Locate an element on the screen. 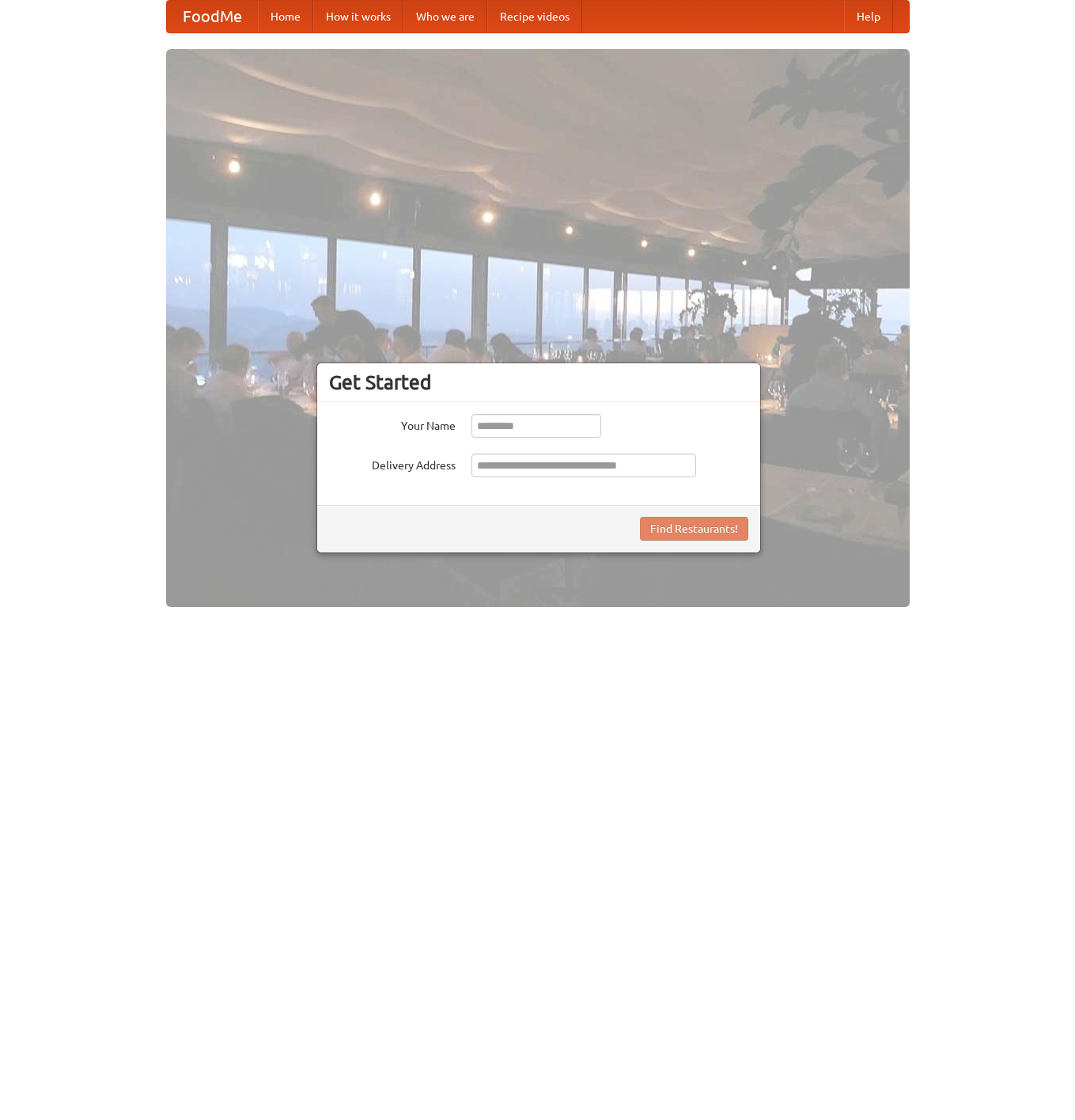  a: Who we are is located at coordinates (446, 17).